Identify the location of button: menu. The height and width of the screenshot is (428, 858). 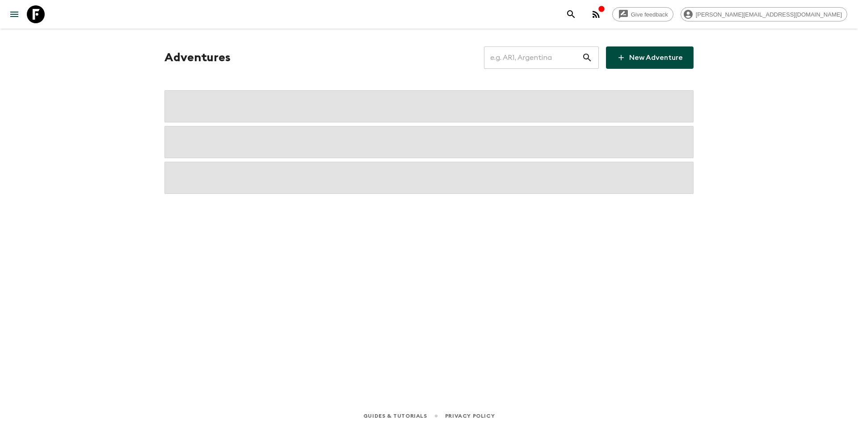
(14, 14).